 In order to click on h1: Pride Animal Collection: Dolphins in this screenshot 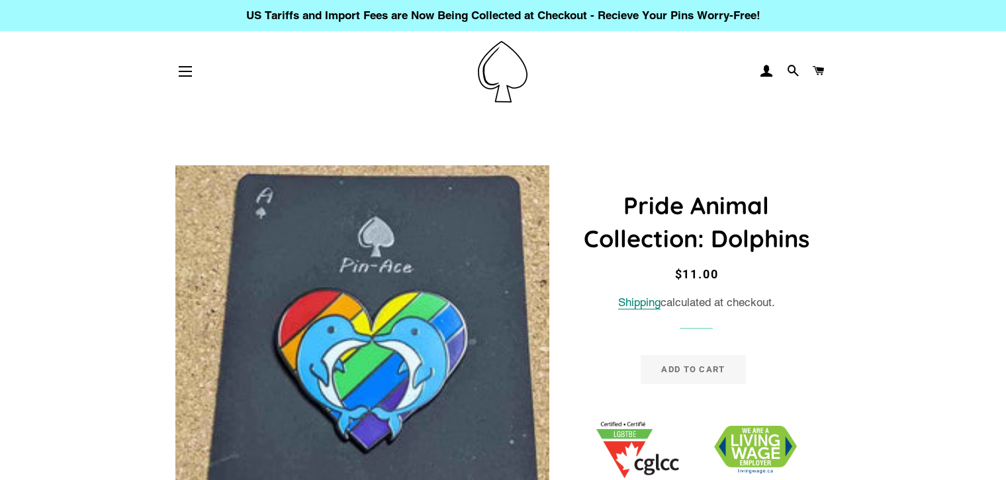, I will do `click(696, 222)`.